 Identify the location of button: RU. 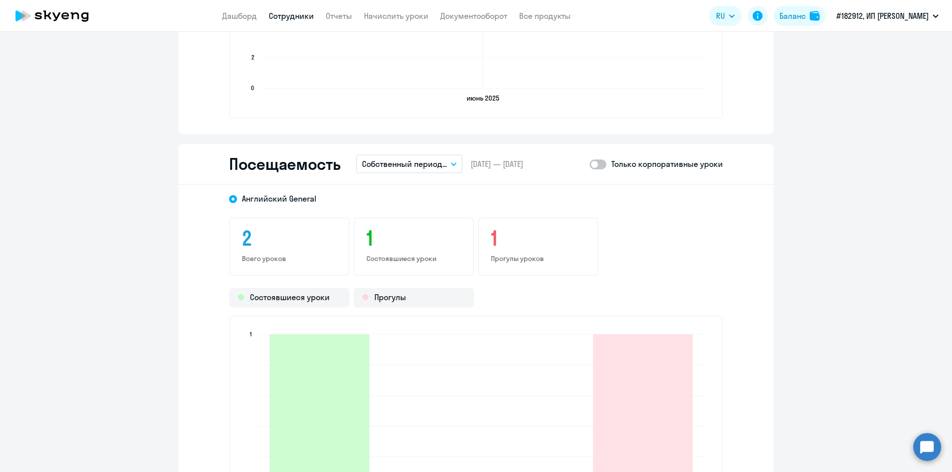
(725, 16).